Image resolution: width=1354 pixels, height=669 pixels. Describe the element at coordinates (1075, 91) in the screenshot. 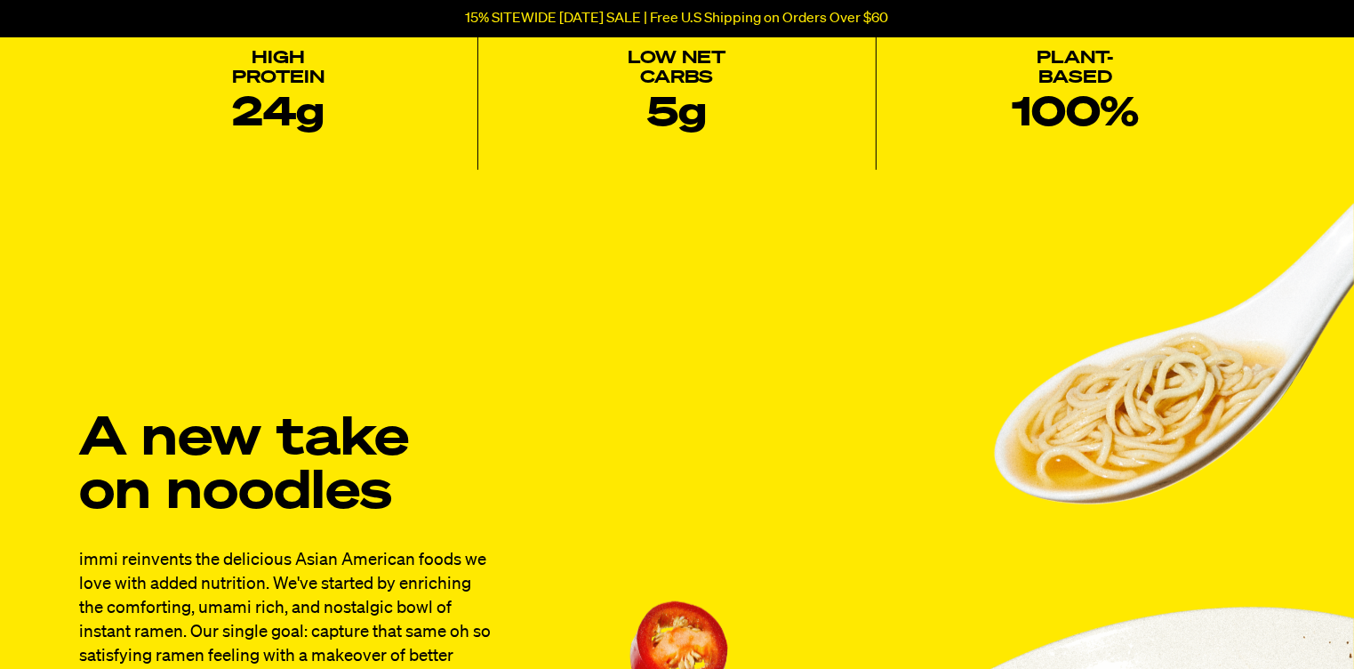

I see `div: 100%` at that location.